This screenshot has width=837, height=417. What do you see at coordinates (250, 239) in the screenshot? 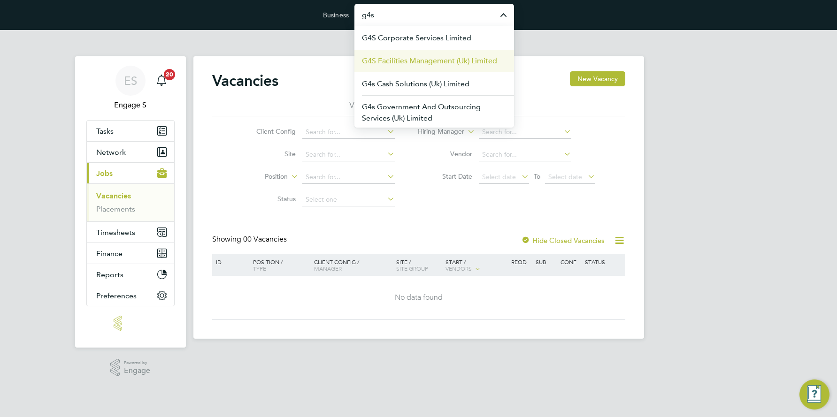
I see `div: Showing` at bounding box center [250, 239].